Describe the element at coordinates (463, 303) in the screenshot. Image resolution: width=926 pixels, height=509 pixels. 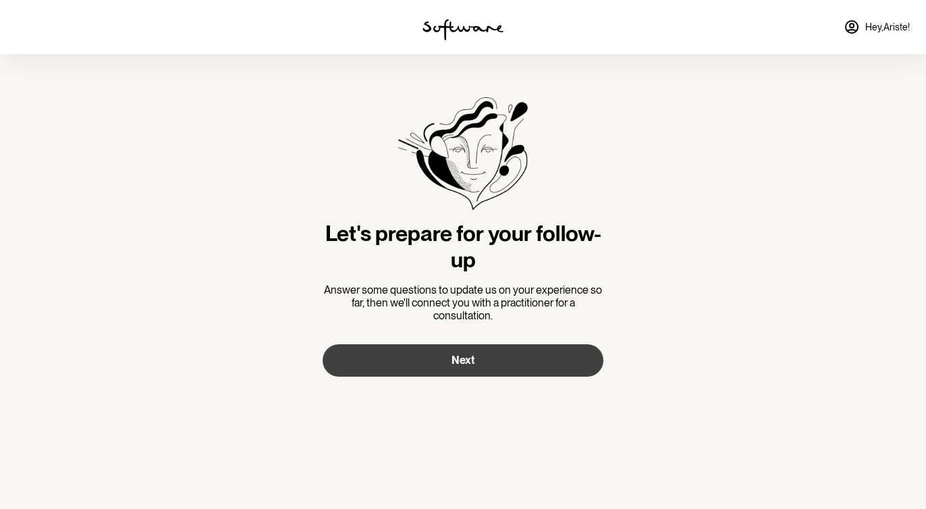
I see `p: Answer some questions to update us on your experience so far, then we'll connect you with a pract...` at that location.